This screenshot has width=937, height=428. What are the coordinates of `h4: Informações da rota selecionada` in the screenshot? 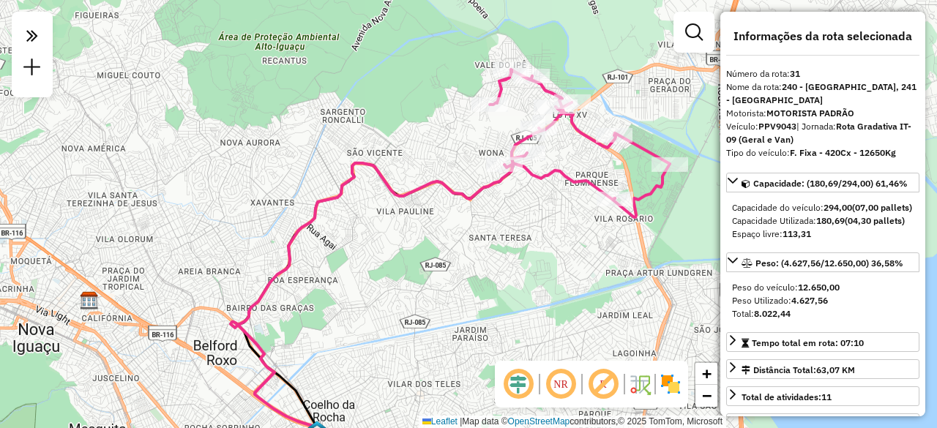 It's located at (823, 36).